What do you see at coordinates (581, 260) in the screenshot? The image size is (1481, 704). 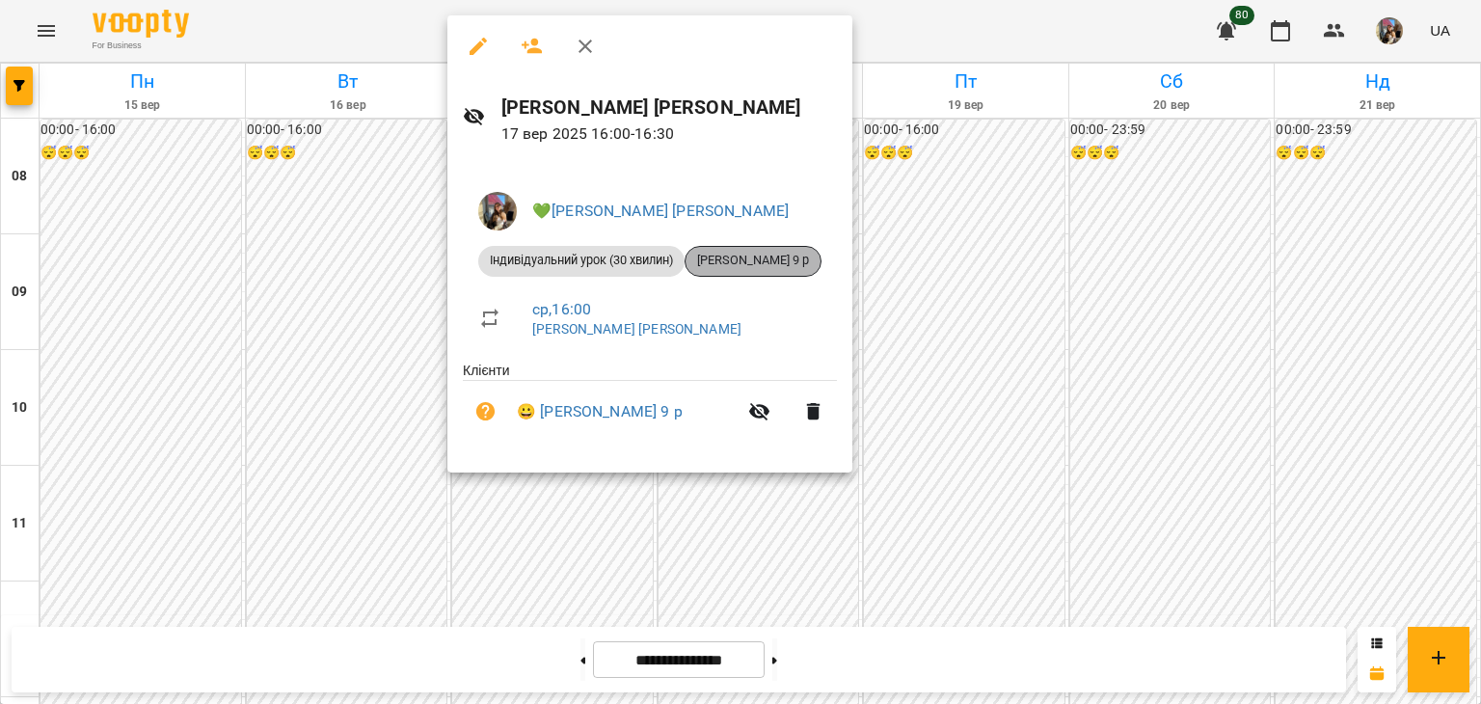 I see `span: Індивідуальний урок (30 хвилин)` at bounding box center [581, 260].